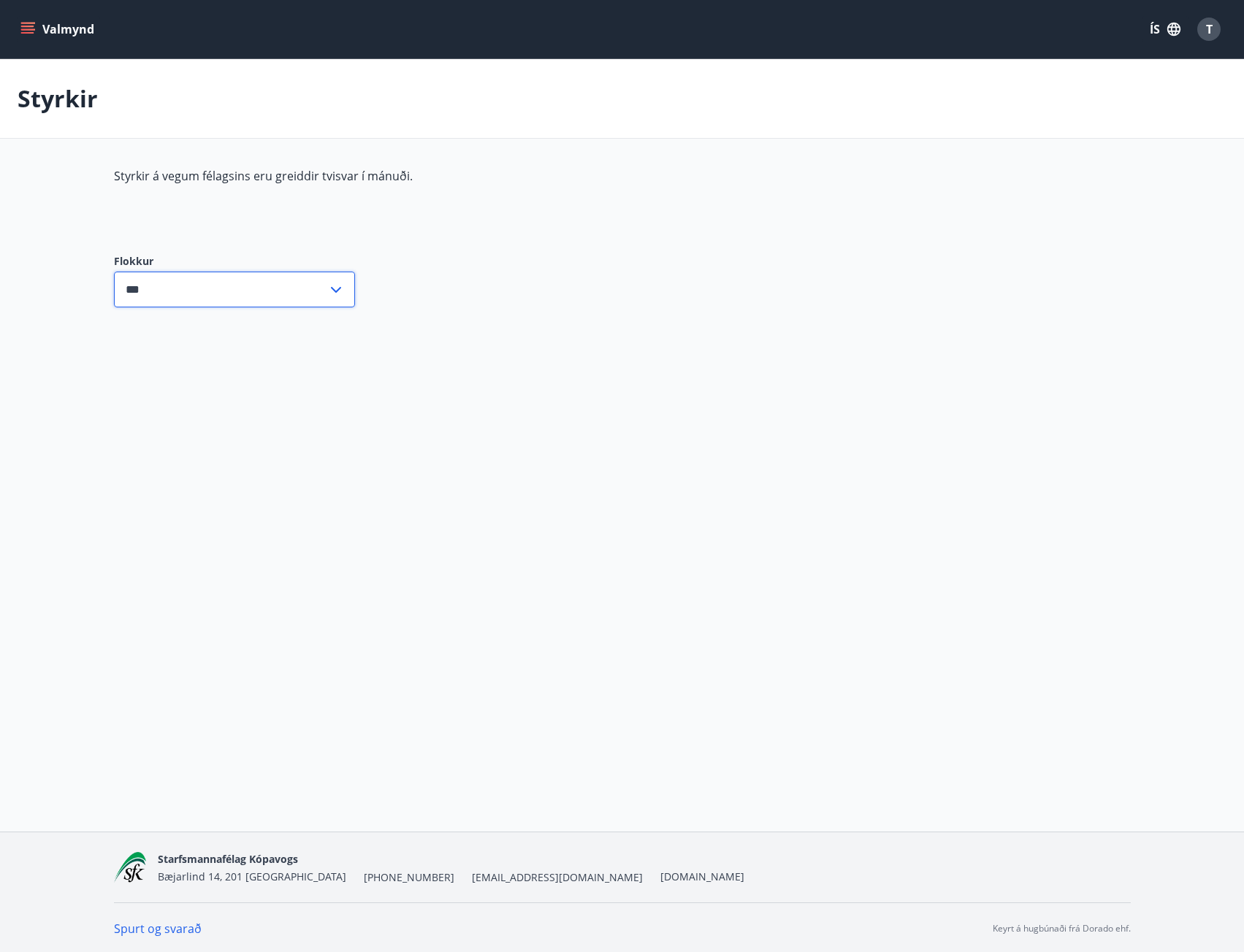 This screenshot has height=952, width=1244. What do you see at coordinates (1165, 30) in the screenshot?
I see `button: ÍS` at bounding box center [1165, 30].